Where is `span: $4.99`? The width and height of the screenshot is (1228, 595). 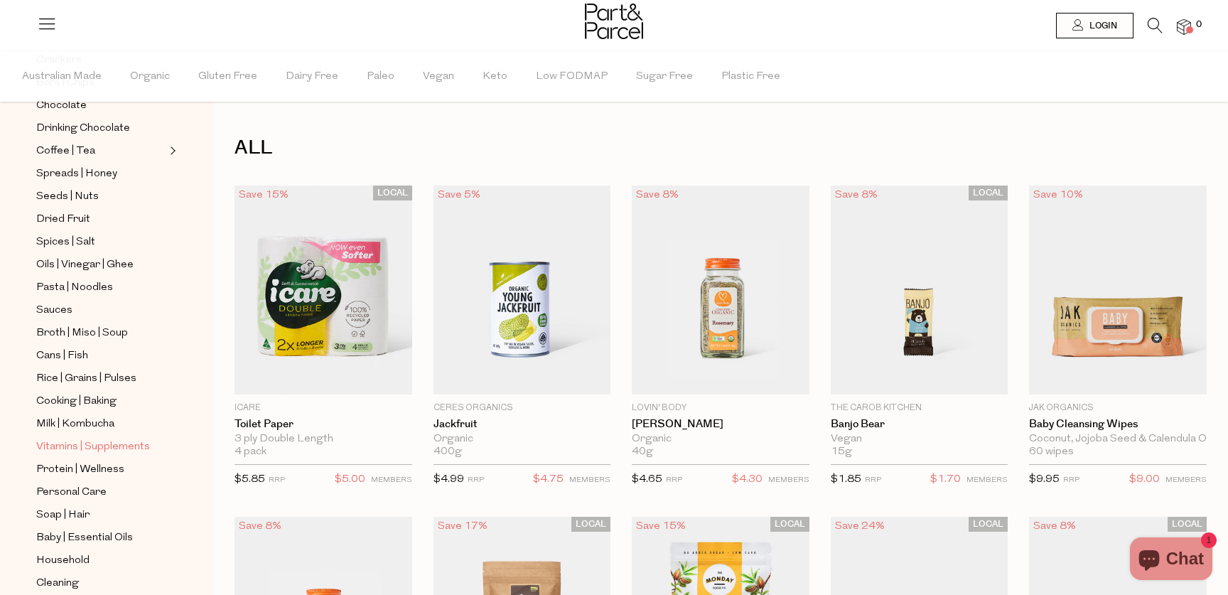
span: $4.99 is located at coordinates (448, 479).